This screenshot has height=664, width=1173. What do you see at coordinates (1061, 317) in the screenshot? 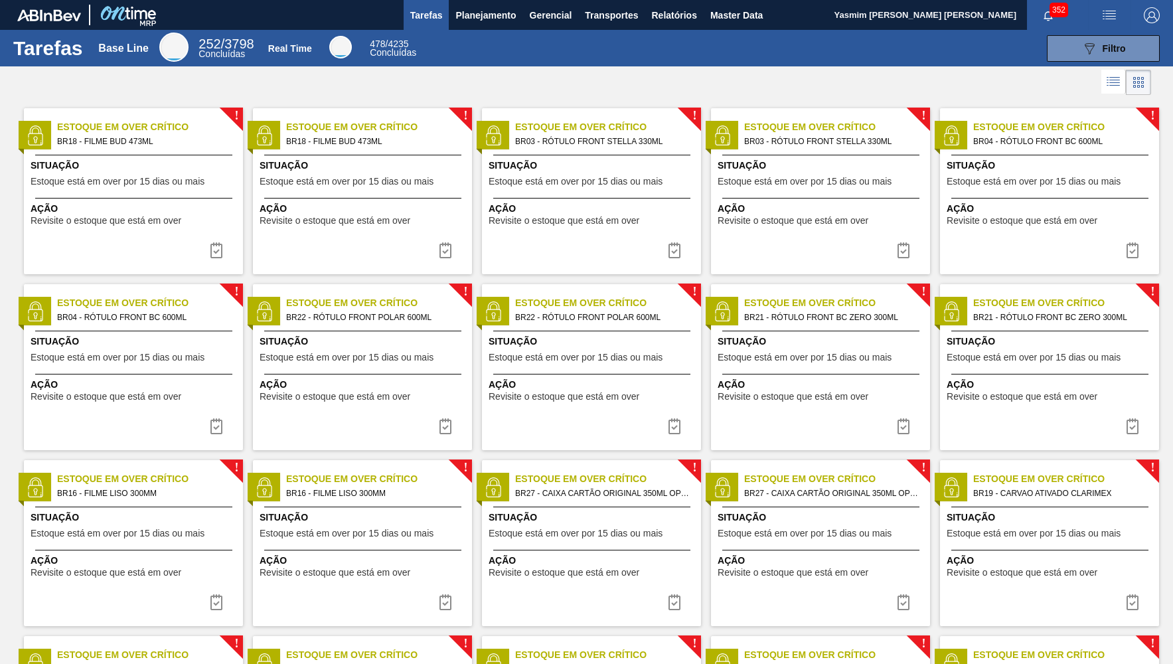
I see `span: BR21 - RÓTULO FRONT BC ZERO 300ML` at bounding box center [1061, 317].